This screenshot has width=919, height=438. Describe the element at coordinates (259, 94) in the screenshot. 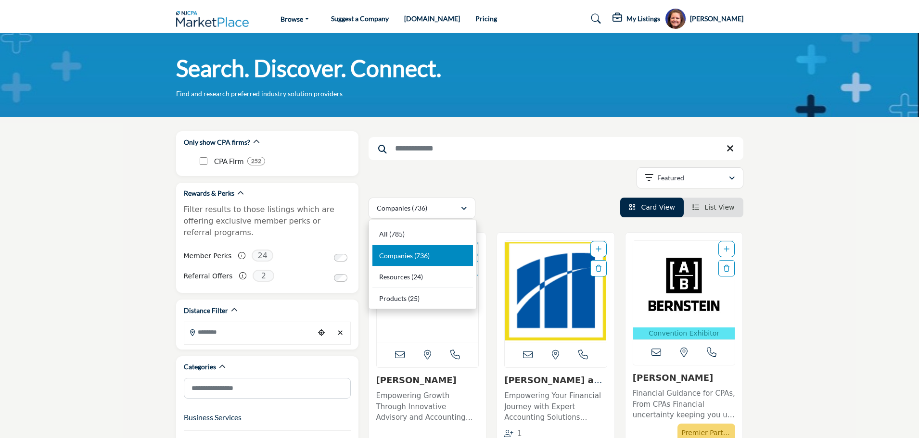

I see `p: Find and research preferred industry solution providers` at that location.